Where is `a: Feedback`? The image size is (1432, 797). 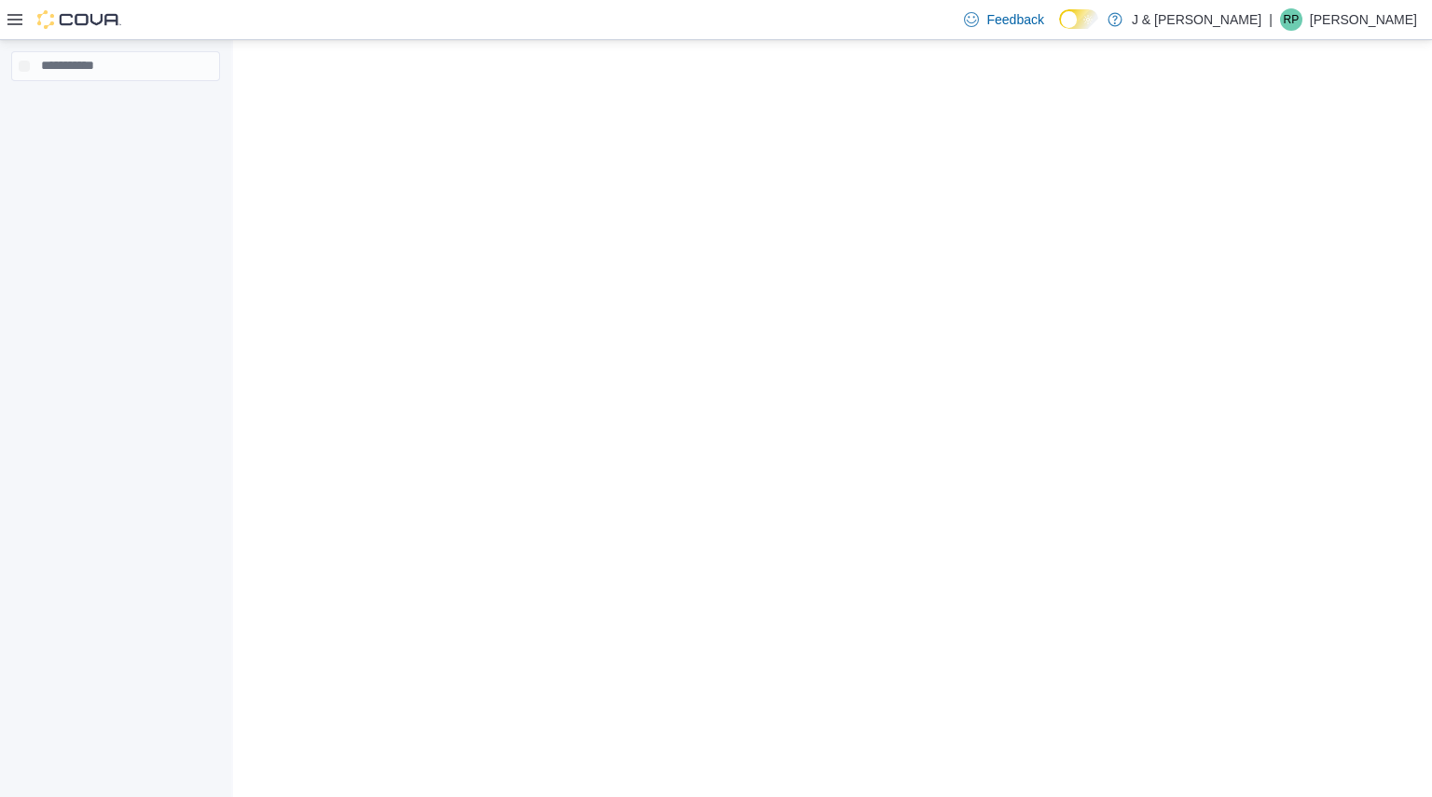 a: Feedback is located at coordinates (1003, 20).